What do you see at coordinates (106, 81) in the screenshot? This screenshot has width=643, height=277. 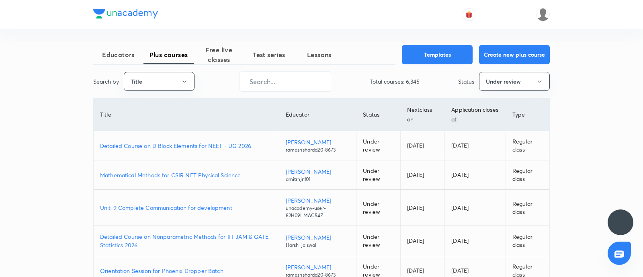 I see `p: Search by` at bounding box center [106, 81].